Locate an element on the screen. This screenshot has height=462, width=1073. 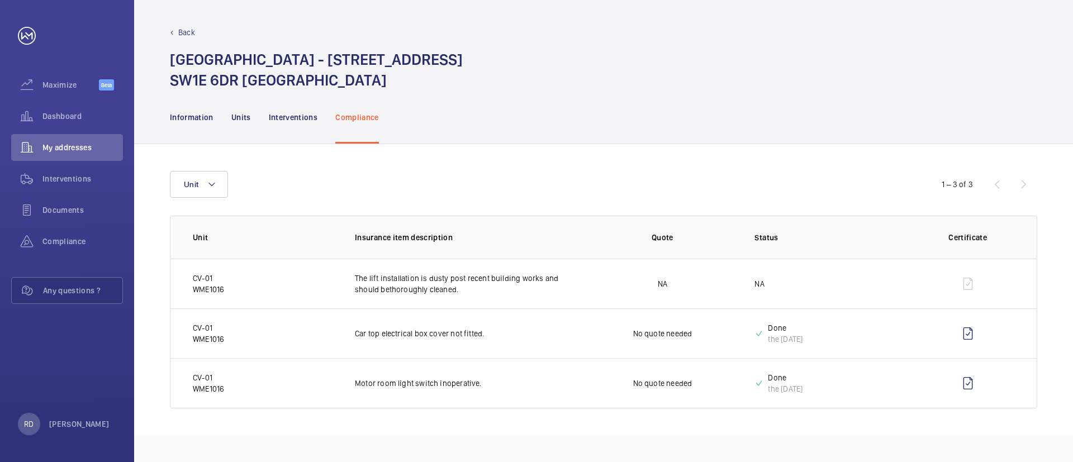
p: RD is located at coordinates (29, 424).